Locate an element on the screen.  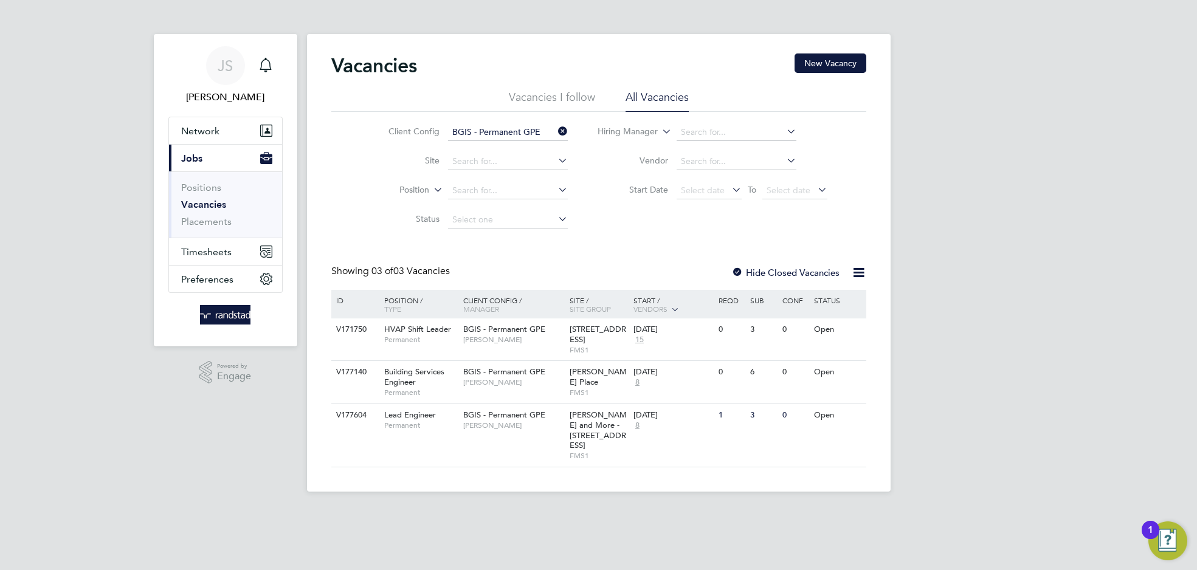
span: Jamie Scattergood is located at coordinates (225, 97).